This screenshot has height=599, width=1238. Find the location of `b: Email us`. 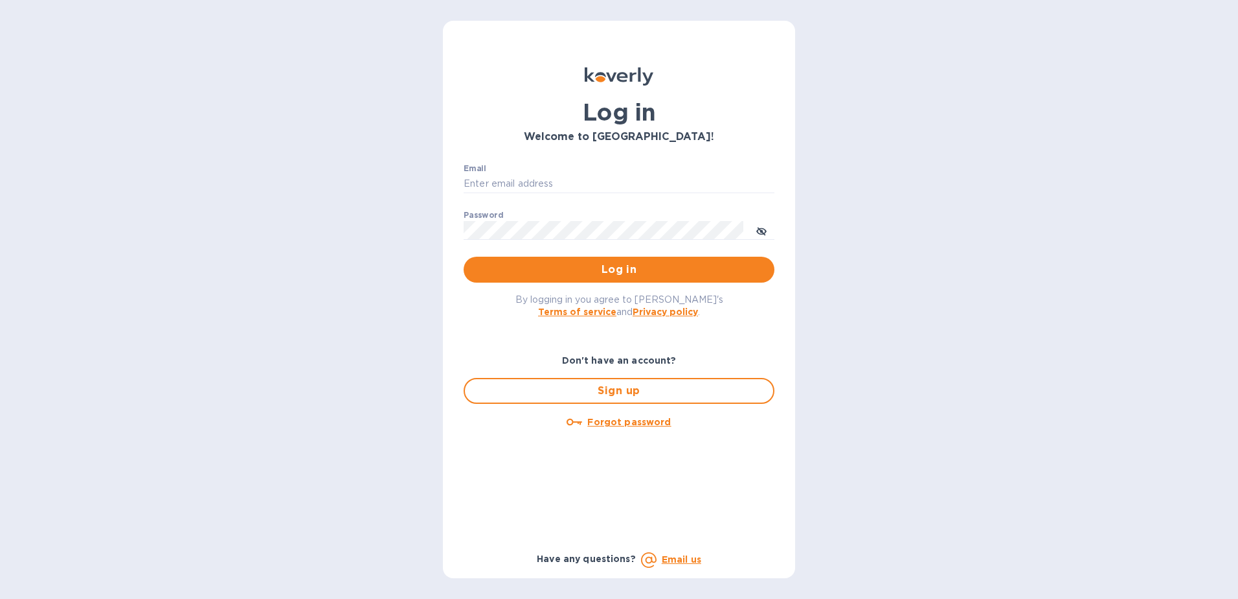

b: Email us is located at coordinates (681, 559).